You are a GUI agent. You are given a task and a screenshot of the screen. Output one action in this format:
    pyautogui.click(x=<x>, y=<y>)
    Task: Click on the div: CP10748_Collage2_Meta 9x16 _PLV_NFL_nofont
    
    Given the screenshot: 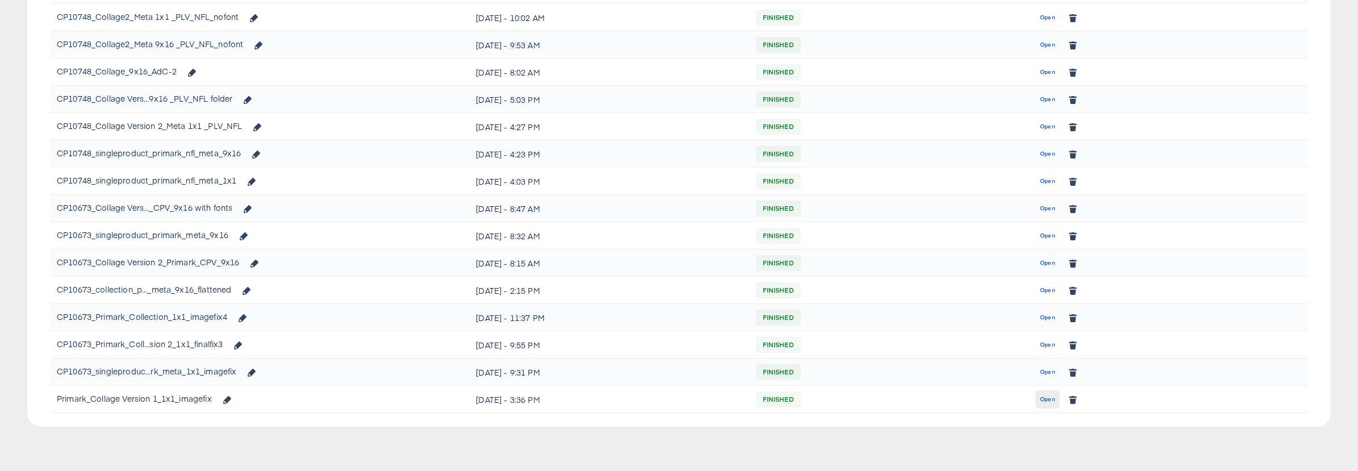 What is the action you would take?
    pyautogui.click(x=163, y=44)
    